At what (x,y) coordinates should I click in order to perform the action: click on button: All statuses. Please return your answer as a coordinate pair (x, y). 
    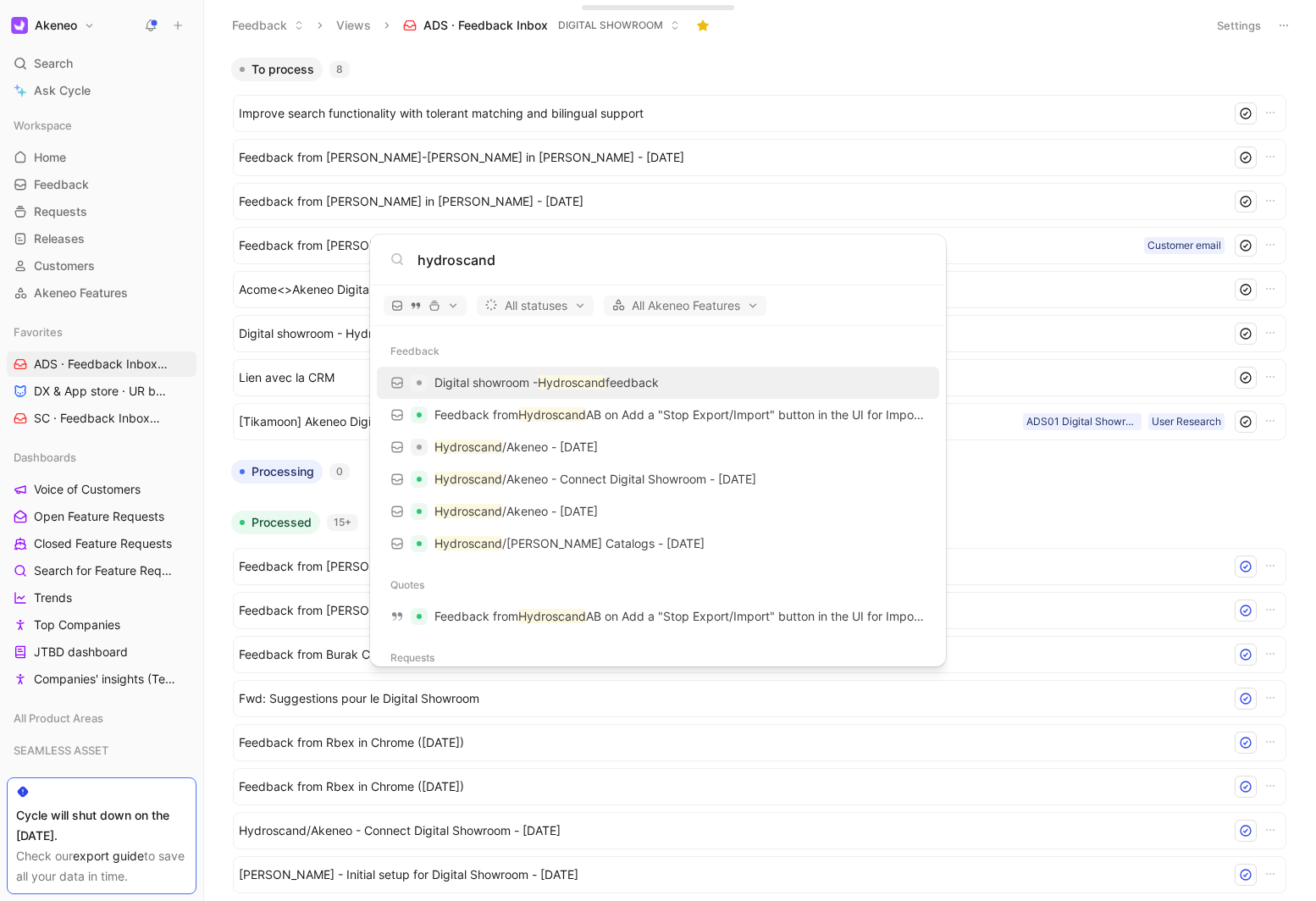
    Looking at the image, I should click on (535, 306).